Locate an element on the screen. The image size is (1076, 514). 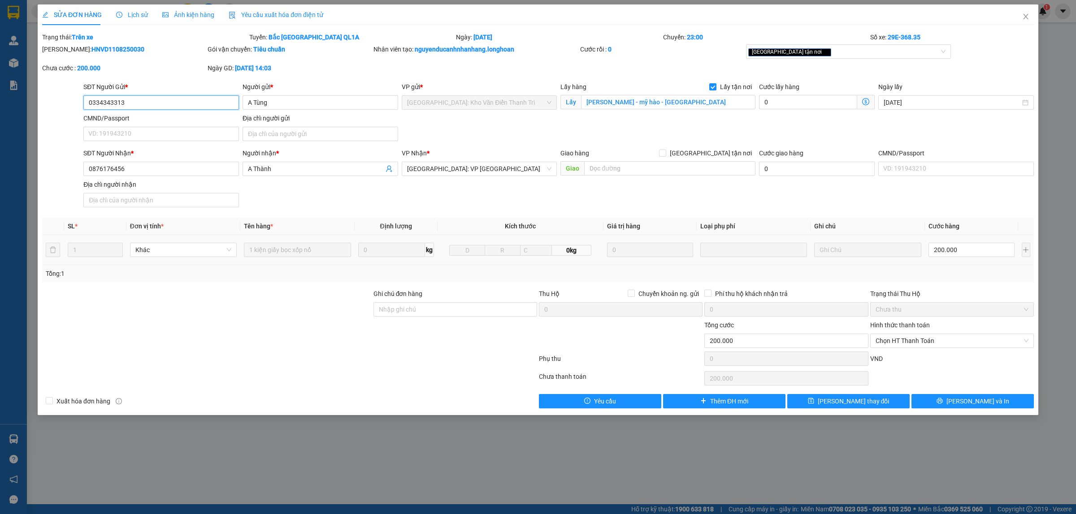
span: Kích thước is located at coordinates (520, 226).